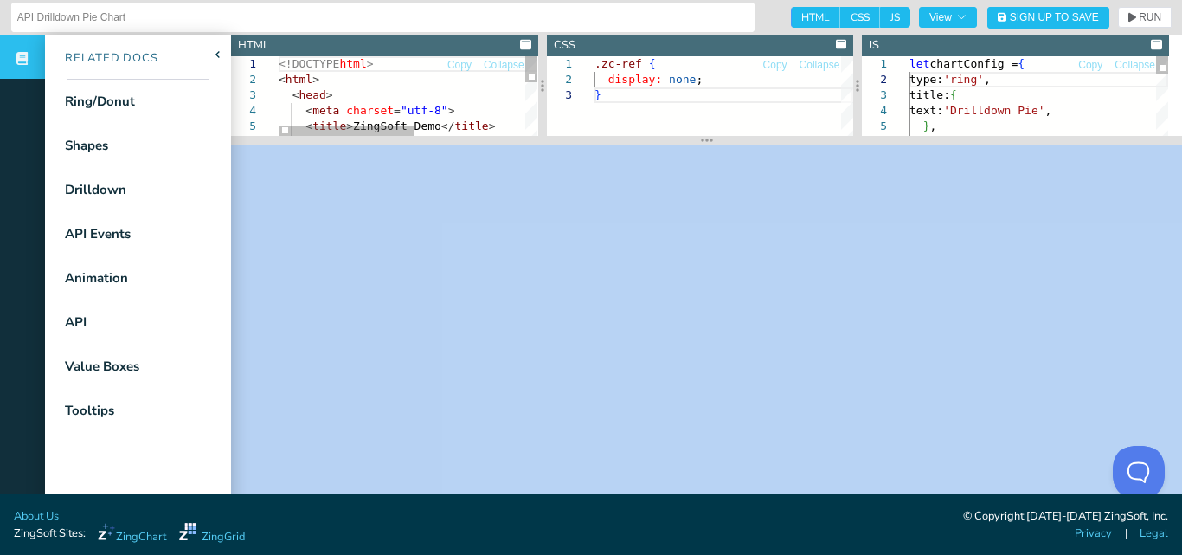 The image size is (1182, 555). What do you see at coordinates (253, 45) in the screenshot?
I see `div: HTML` at bounding box center [253, 45].